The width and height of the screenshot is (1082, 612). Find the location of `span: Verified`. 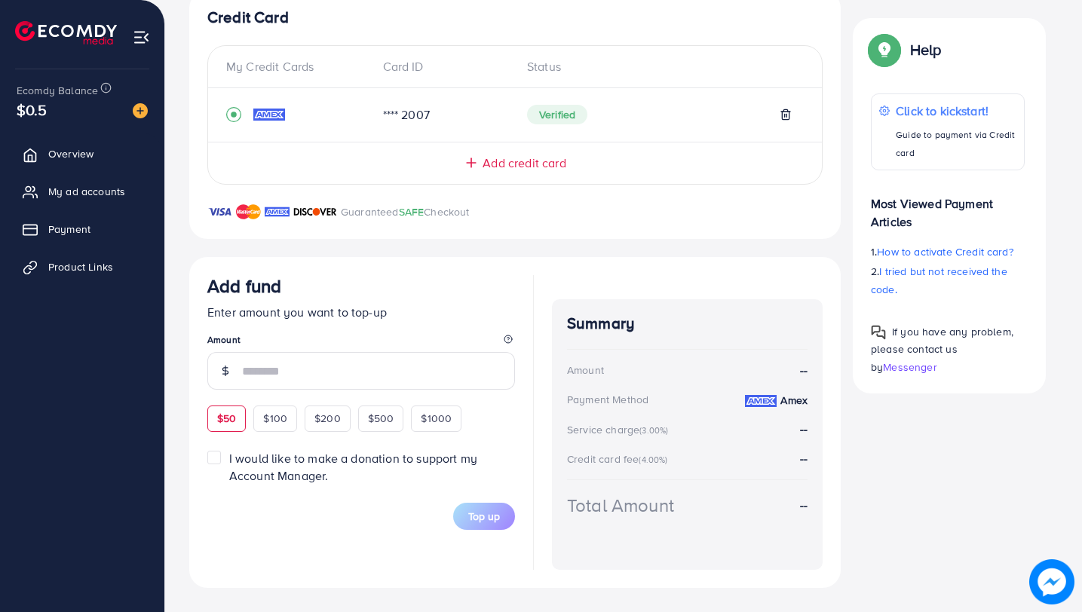

span: Verified is located at coordinates (557, 115).